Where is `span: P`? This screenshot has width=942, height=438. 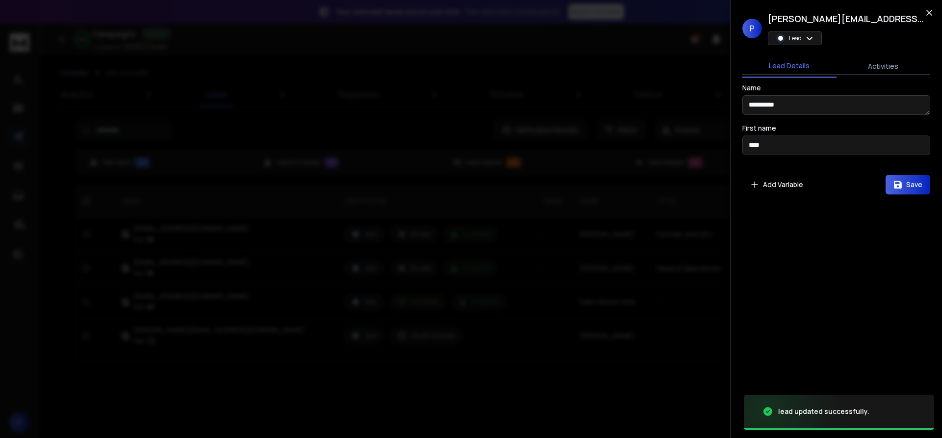
span: P is located at coordinates (752, 28).